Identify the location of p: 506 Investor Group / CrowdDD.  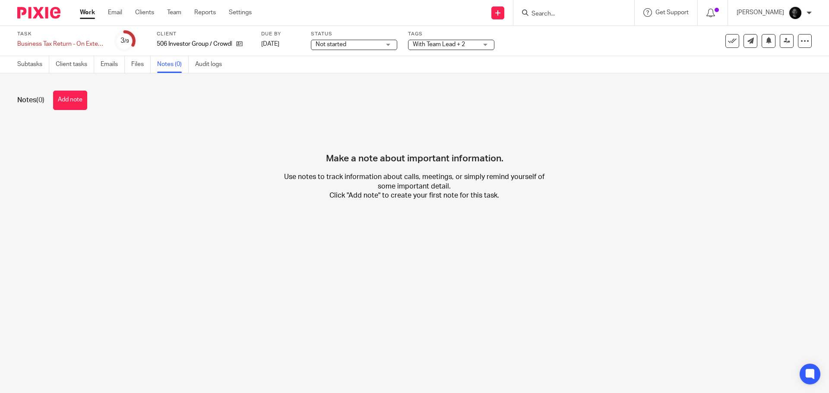
(194, 44).